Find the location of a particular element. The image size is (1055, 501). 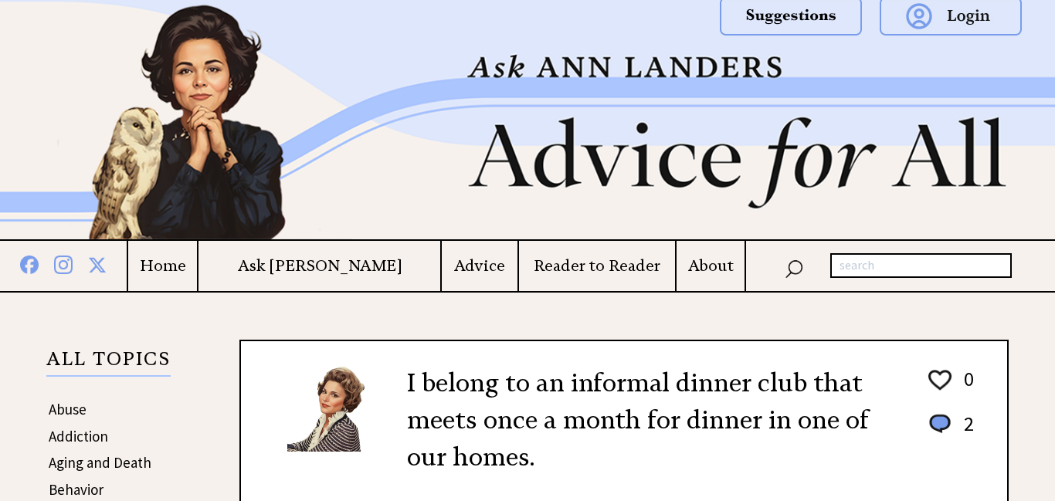

h2: I belong to an informal dinner club that meets once a month for dinner in one of our homes. is located at coordinates (655, 420).